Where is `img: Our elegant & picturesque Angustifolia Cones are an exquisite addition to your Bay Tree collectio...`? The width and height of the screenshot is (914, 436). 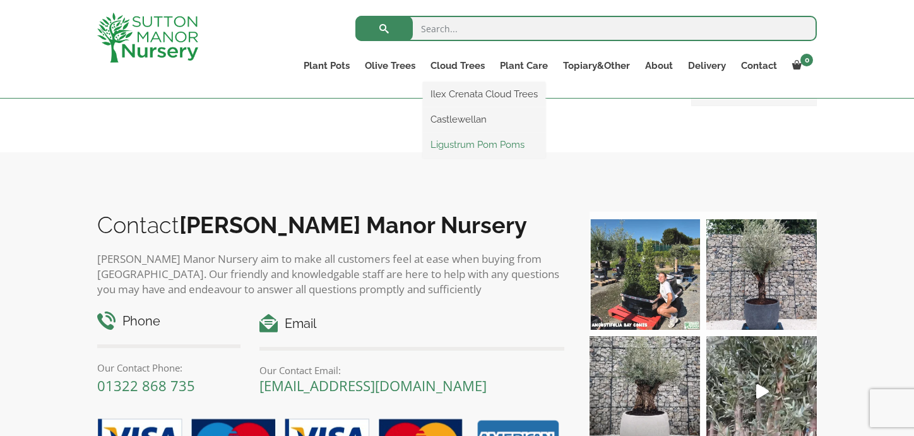 img: Our elegant & picturesque Angustifolia Cones are an exquisite addition to your Bay Tree collectio... is located at coordinates (644, 274).